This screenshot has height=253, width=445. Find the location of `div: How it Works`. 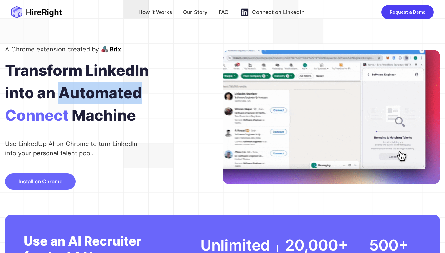

div: How it Works is located at coordinates (155, 12).